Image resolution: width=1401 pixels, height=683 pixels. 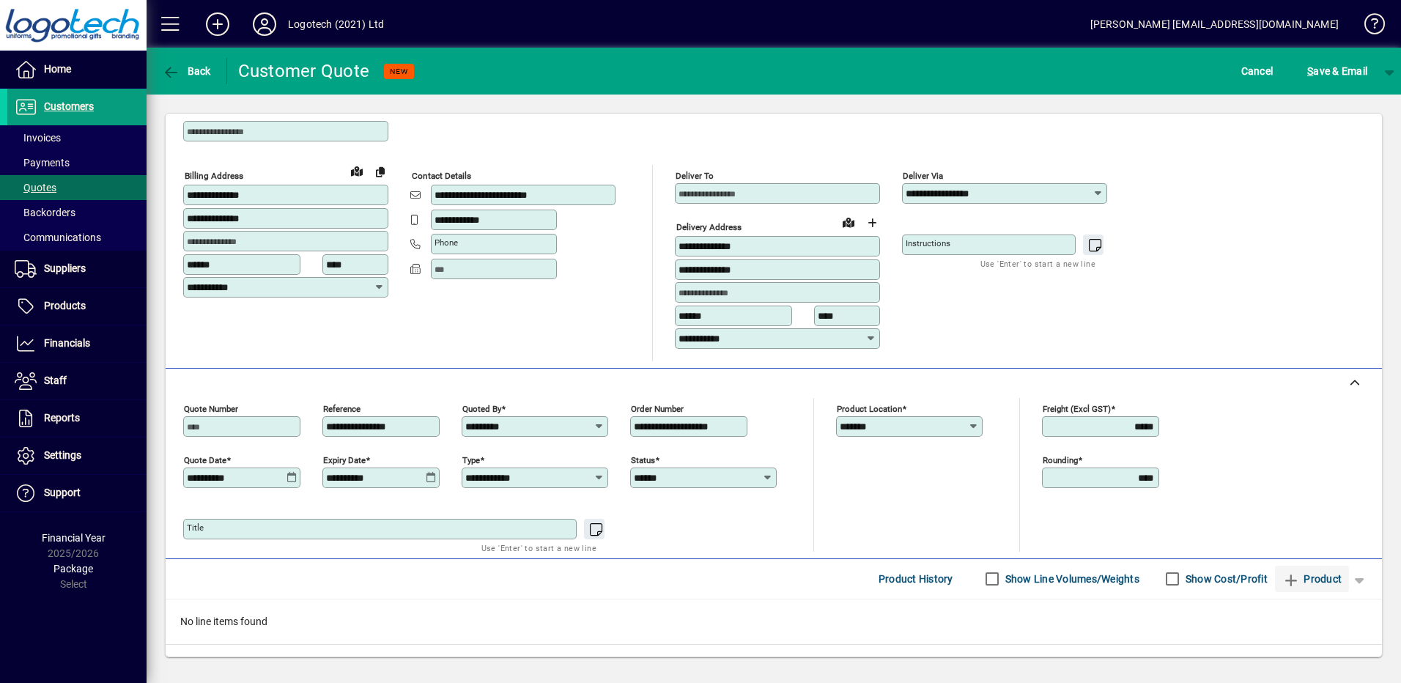 What do you see at coordinates (37, 138) in the screenshot?
I see `span: Invoices` at bounding box center [37, 138].